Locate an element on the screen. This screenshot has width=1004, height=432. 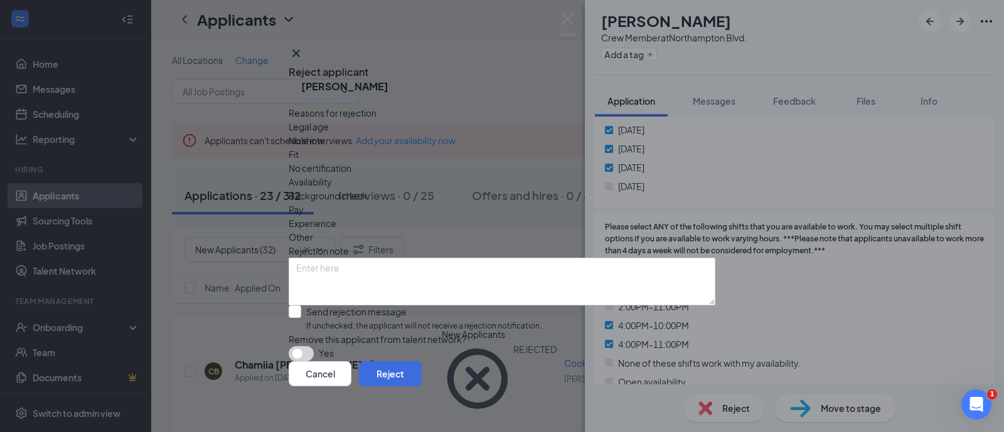
span: Background check is located at coordinates (328, 196).